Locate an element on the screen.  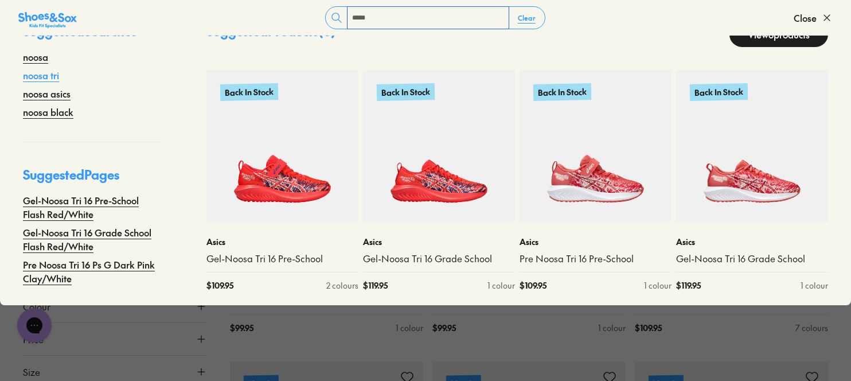
a: noosa is located at coordinates (36, 57).